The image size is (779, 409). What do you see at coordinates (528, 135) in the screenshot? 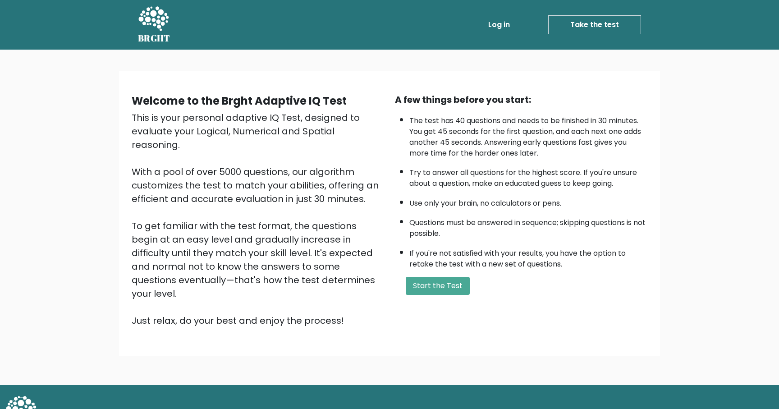
I see `li: The test has 40 questions and needs to be finished in 30 minutes. You get 45 seconds for the firs...` at bounding box center [528, 135].